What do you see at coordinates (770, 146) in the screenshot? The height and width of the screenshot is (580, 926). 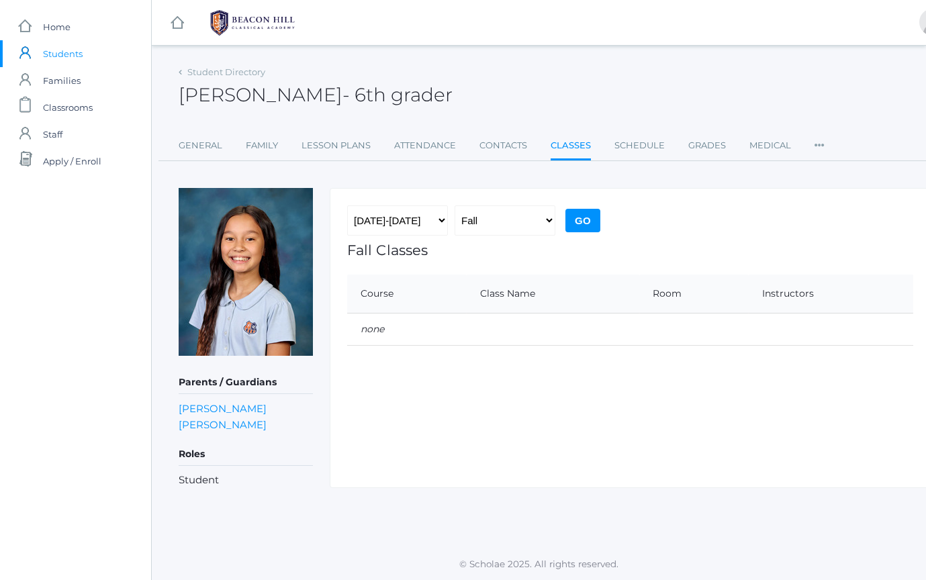 I see `a: Medical` at bounding box center [770, 146].